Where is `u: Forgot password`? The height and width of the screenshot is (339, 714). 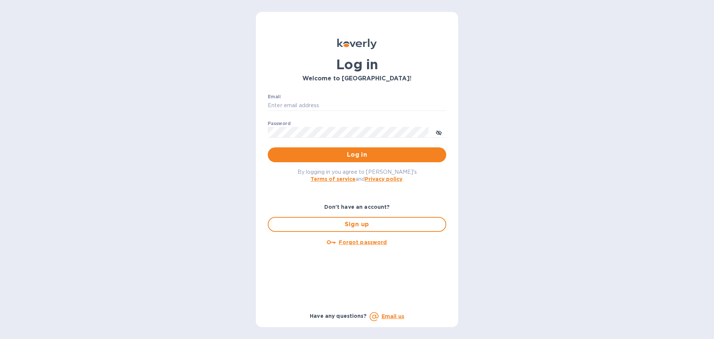
u: Forgot password is located at coordinates (363, 242).